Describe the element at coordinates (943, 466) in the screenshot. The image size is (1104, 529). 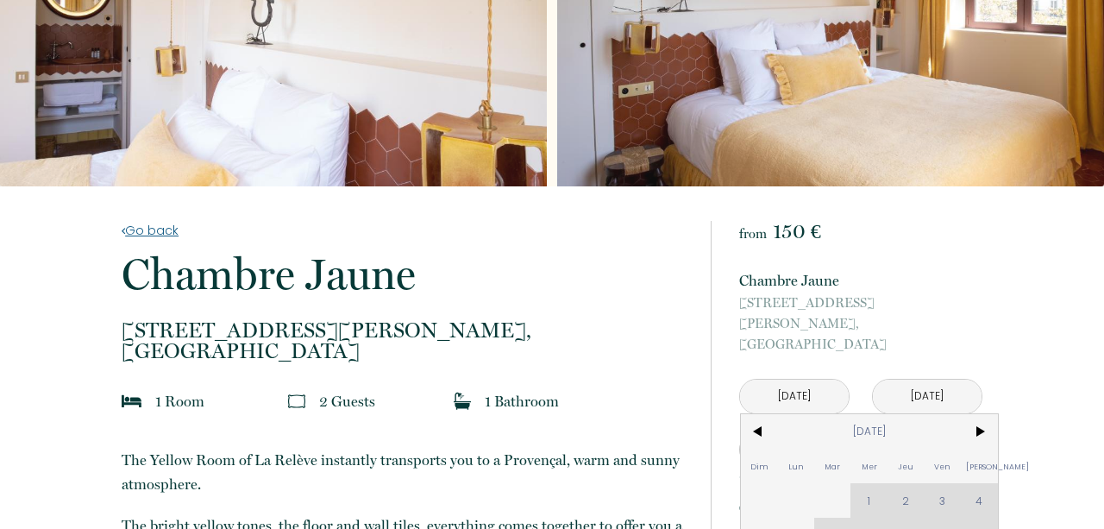
I see `span: Ven` at that location.